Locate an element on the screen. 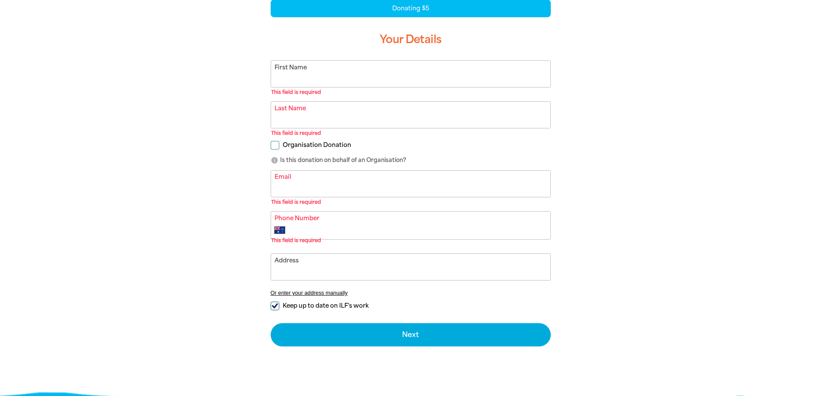 This screenshot has width=821, height=396. h3: Your Details is located at coordinates (411, 40).